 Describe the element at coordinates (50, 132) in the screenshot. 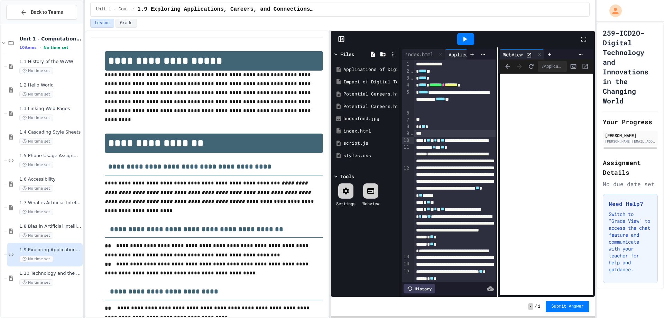

I see `span: 1.4 Cascading Style Sheets` at that location.